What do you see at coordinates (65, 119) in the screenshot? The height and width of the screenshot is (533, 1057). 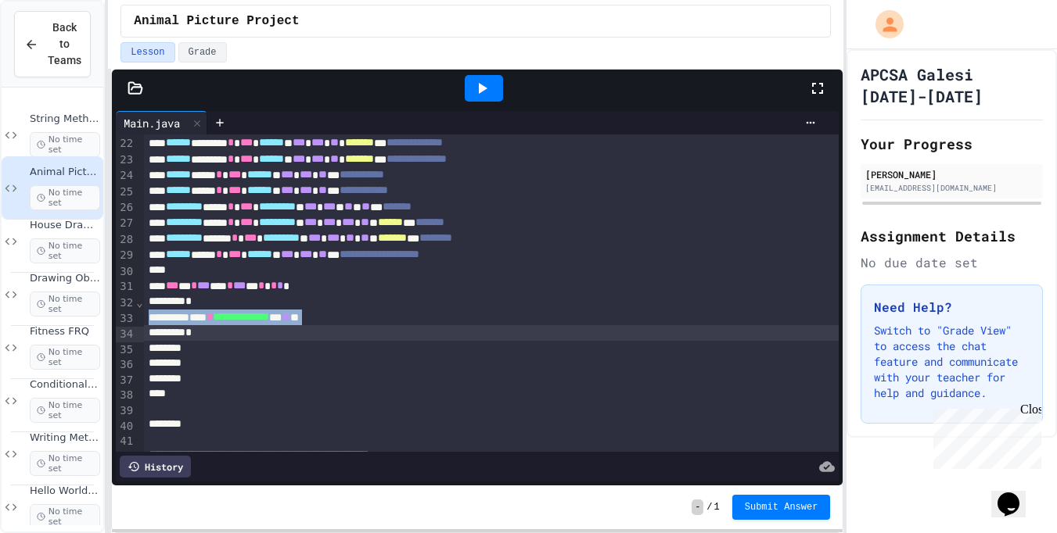 I see `span: String Methods Examples` at bounding box center [65, 119].